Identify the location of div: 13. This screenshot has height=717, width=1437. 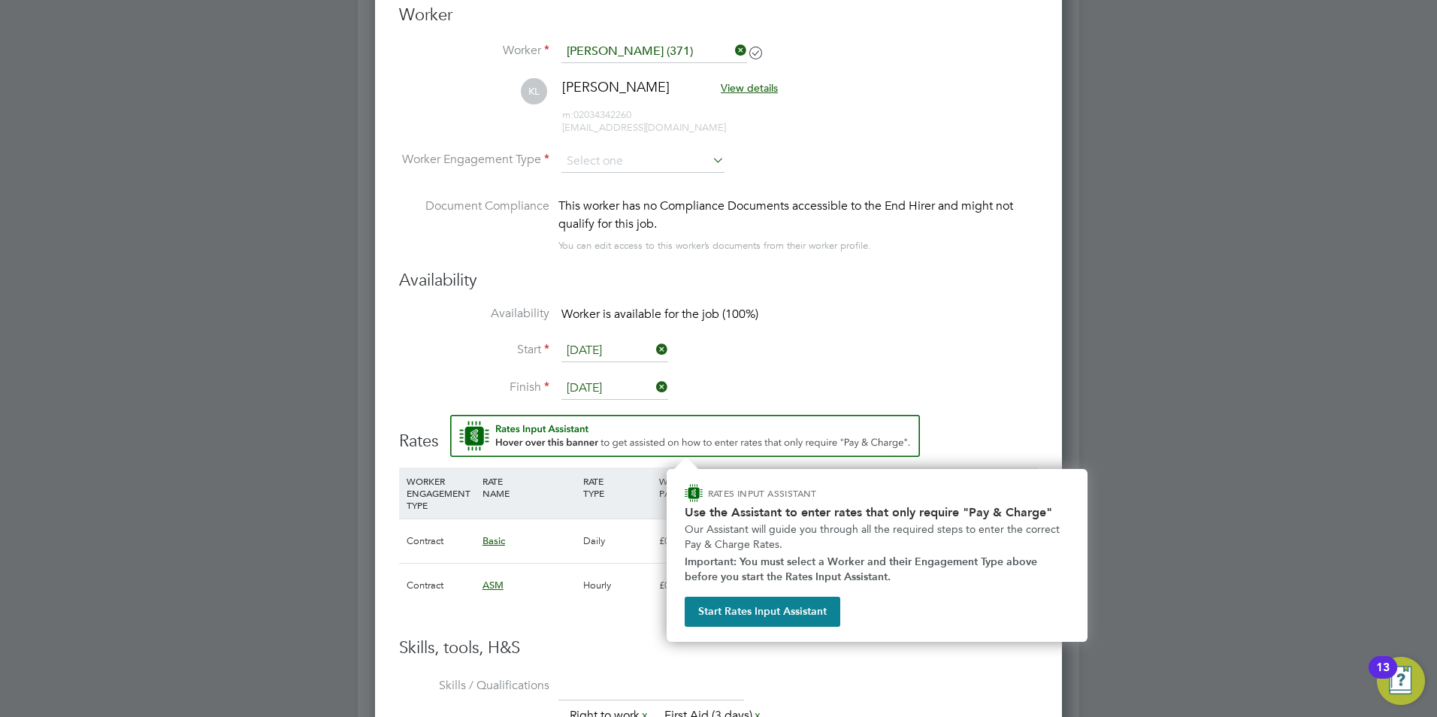
(1383, 677).